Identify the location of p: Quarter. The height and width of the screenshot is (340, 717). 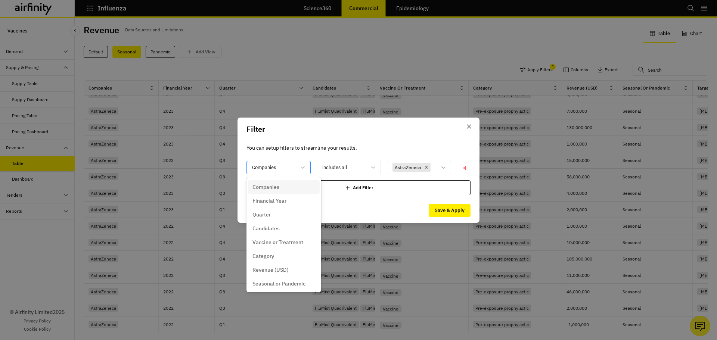
(261, 215).